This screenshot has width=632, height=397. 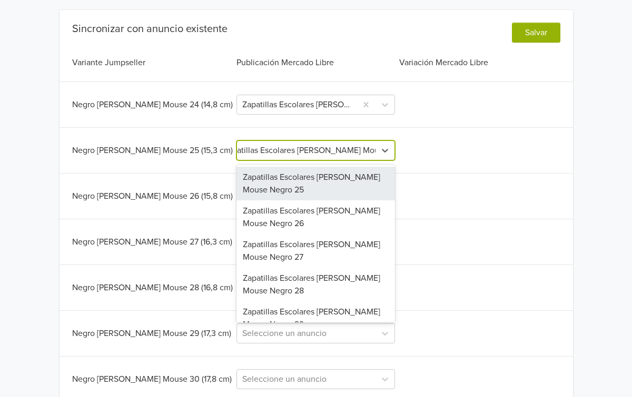 What do you see at coordinates (149, 29) in the screenshot?
I see `div: Sincronizar con anuncio existente` at bounding box center [149, 29].